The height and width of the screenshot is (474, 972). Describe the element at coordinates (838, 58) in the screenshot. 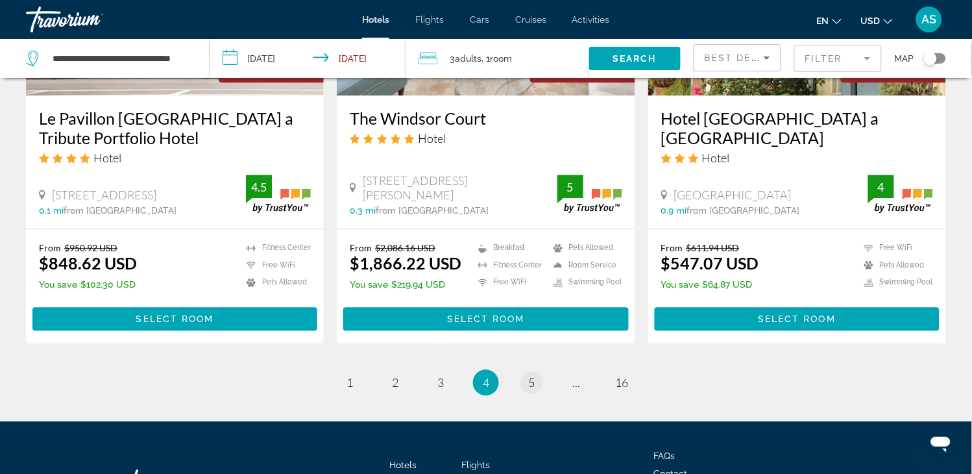

I see `button: Filter` at that location.